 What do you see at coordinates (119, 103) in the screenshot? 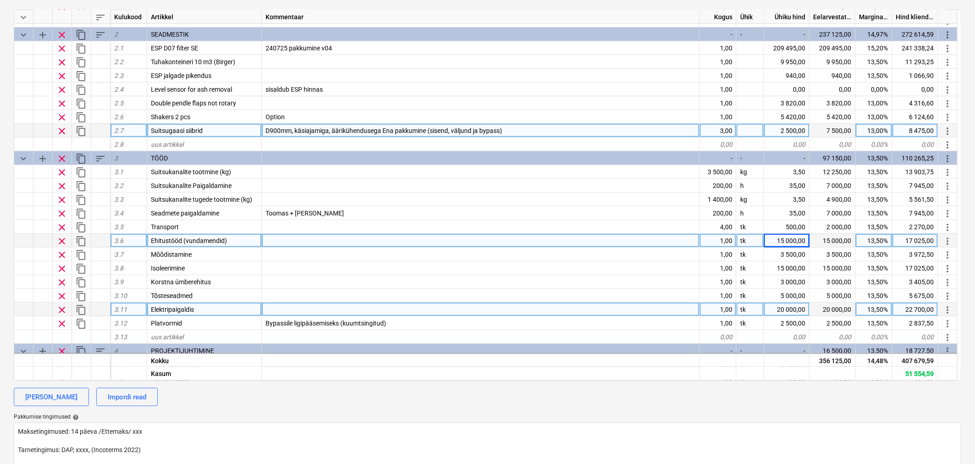
I see `span: 2.5` at bounding box center [119, 103].